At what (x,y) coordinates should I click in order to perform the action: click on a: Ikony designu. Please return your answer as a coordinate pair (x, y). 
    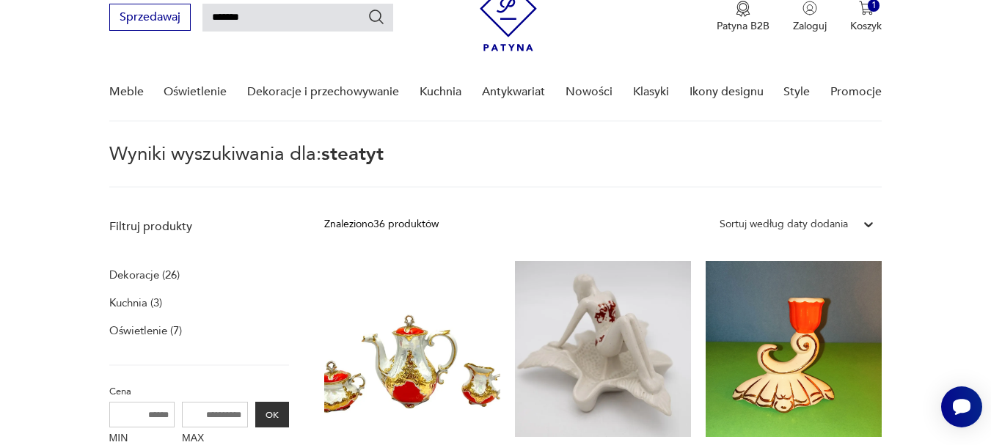
    Looking at the image, I should click on (726, 92).